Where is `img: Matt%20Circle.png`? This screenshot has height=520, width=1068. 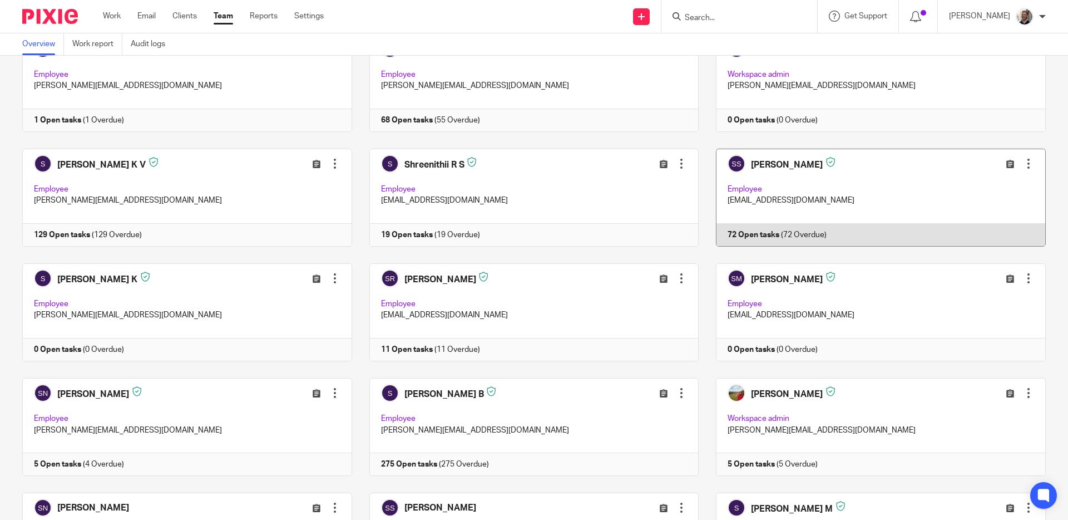
img: Matt%20Circle.png is located at coordinates (1025, 17).